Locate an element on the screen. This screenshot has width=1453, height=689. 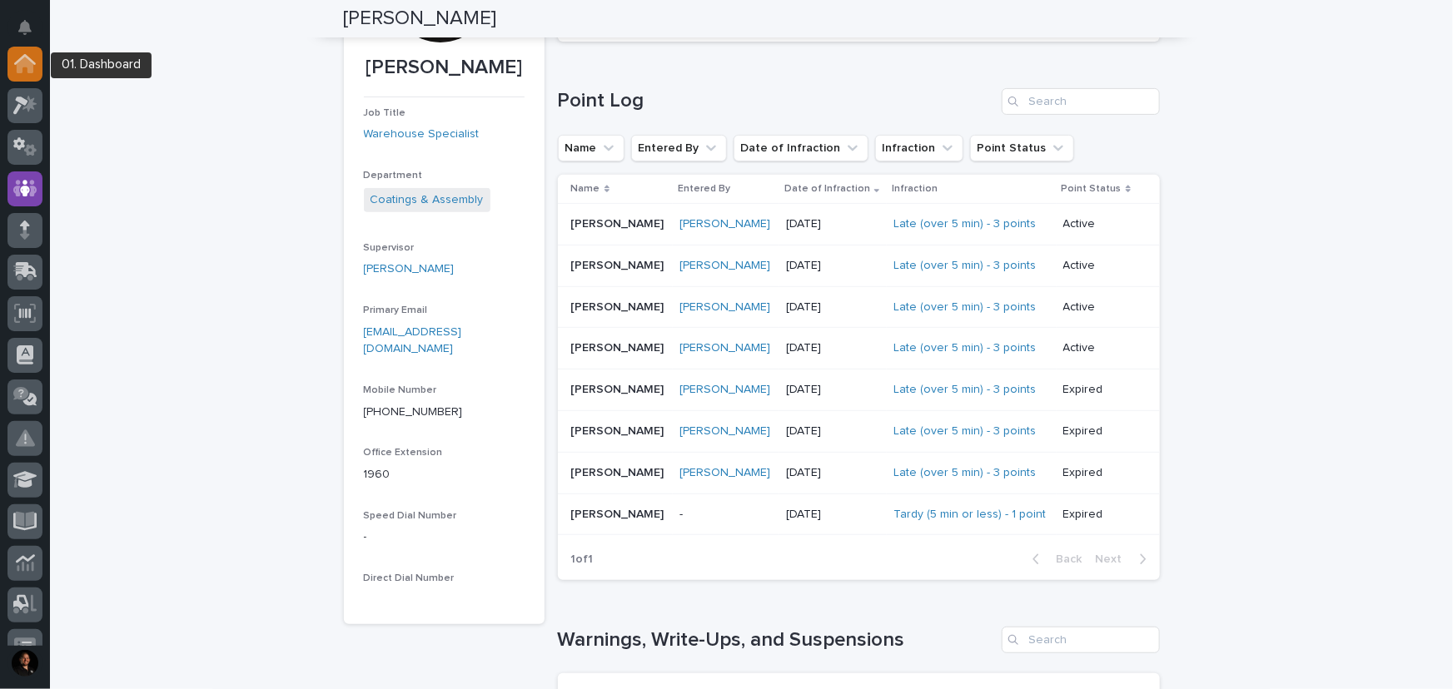
button: Notifications is located at coordinates (25, 27).